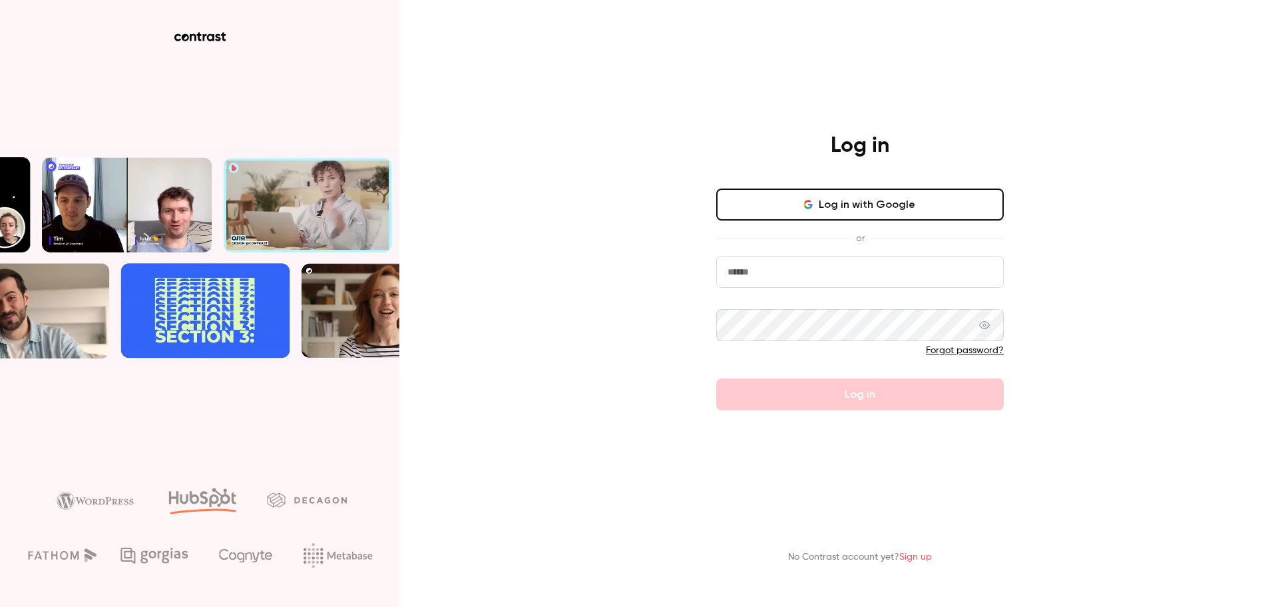  What do you see at coordinates (860, 238) in the screenshot?
I see `span: or` at bounding box center [860, 238].